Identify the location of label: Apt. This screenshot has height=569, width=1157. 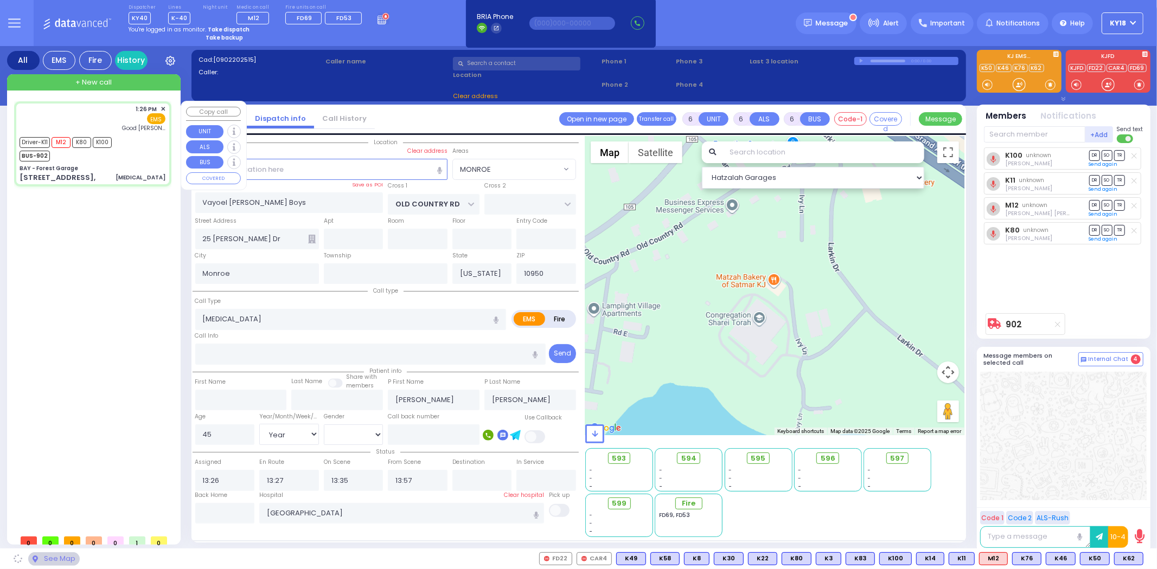
(329, 221).